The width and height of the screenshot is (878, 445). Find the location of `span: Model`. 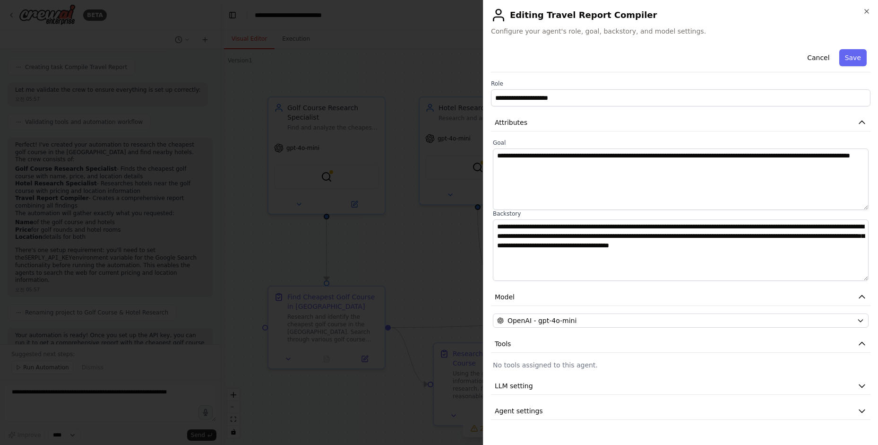

span: Model is located at coordinates (505, 297).